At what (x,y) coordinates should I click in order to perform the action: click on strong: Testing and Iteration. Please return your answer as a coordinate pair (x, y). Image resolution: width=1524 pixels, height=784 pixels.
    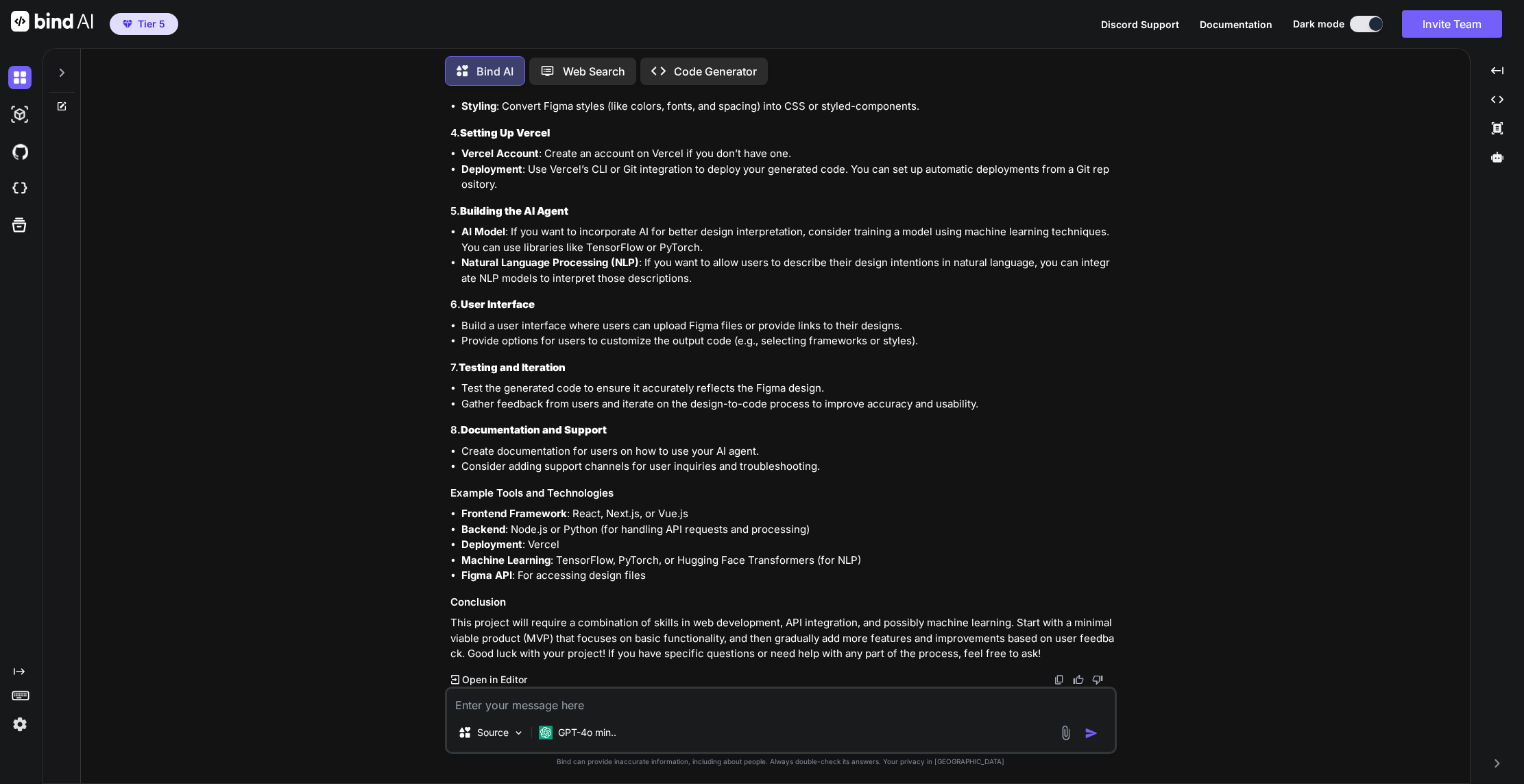
    Looking at the image, I should click on (512, 367).